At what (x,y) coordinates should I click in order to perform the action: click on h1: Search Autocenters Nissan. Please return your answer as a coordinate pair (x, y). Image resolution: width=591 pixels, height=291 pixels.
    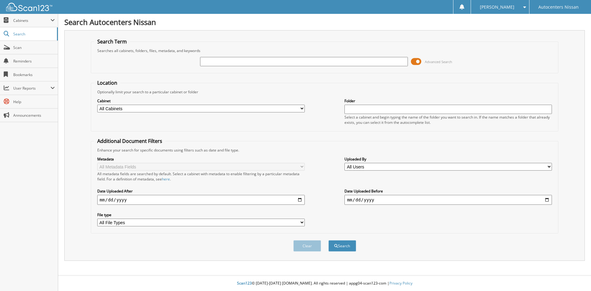
    Looking at the image, I should click on (324, 22).